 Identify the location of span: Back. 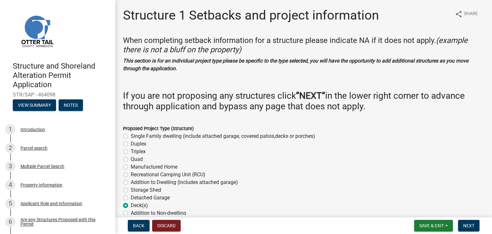
(139, 226).